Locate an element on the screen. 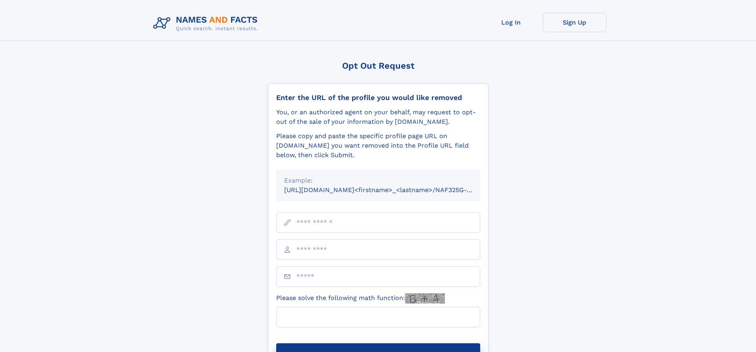 This screenshot has height=352, width=756. div: You, or an authorized agent on your behalf, may request to opt-out of the sale of your informatio... is located at coordinates (378, 117).